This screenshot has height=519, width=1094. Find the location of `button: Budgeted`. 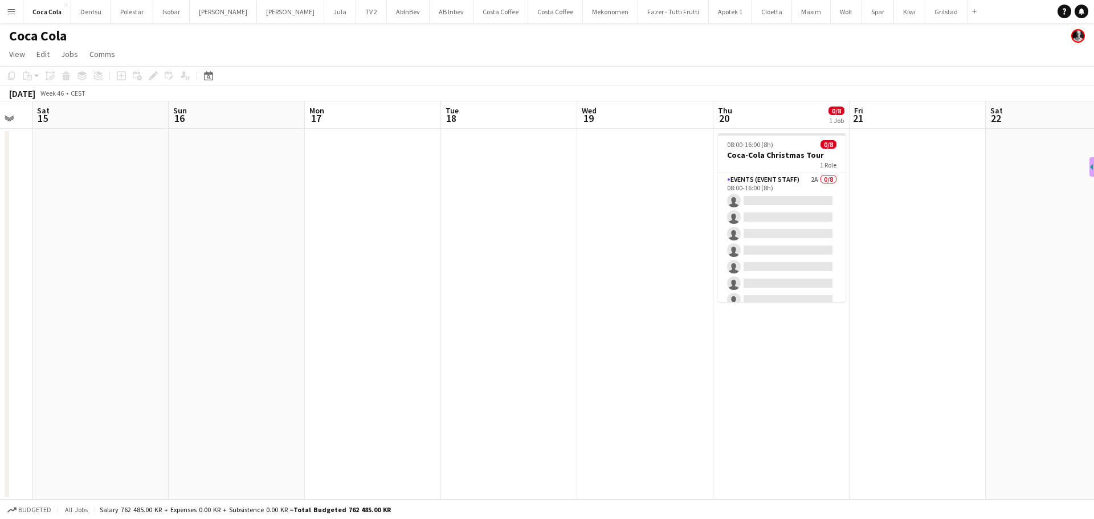

button: Budgeted is located at coordinates (29, 510).